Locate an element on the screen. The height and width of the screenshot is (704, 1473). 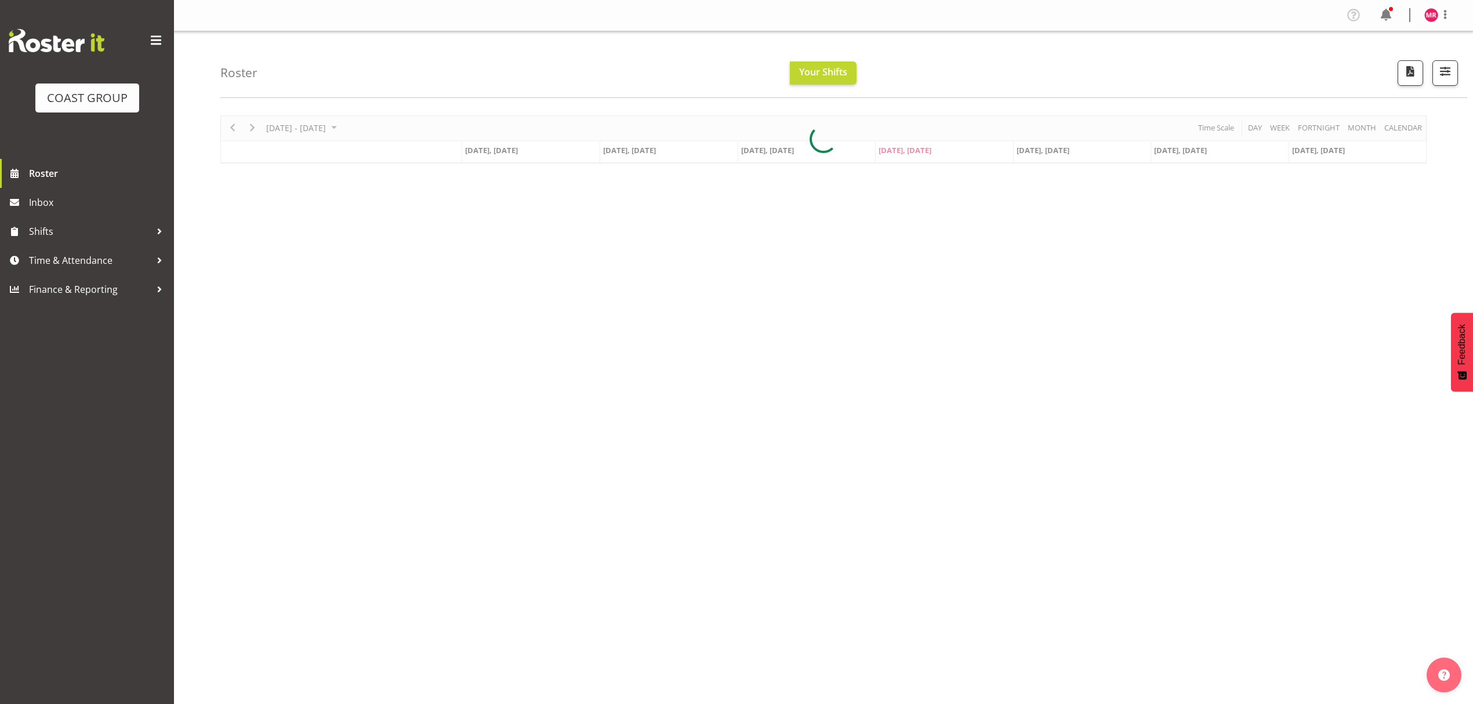
span: Shifts is located at coordinates (90, 231).